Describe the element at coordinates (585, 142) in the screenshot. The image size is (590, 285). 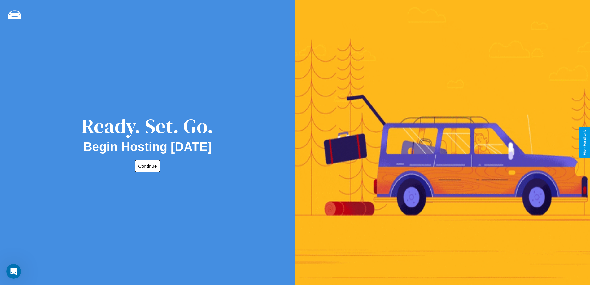
I see `div: Give Feedback` at that location.